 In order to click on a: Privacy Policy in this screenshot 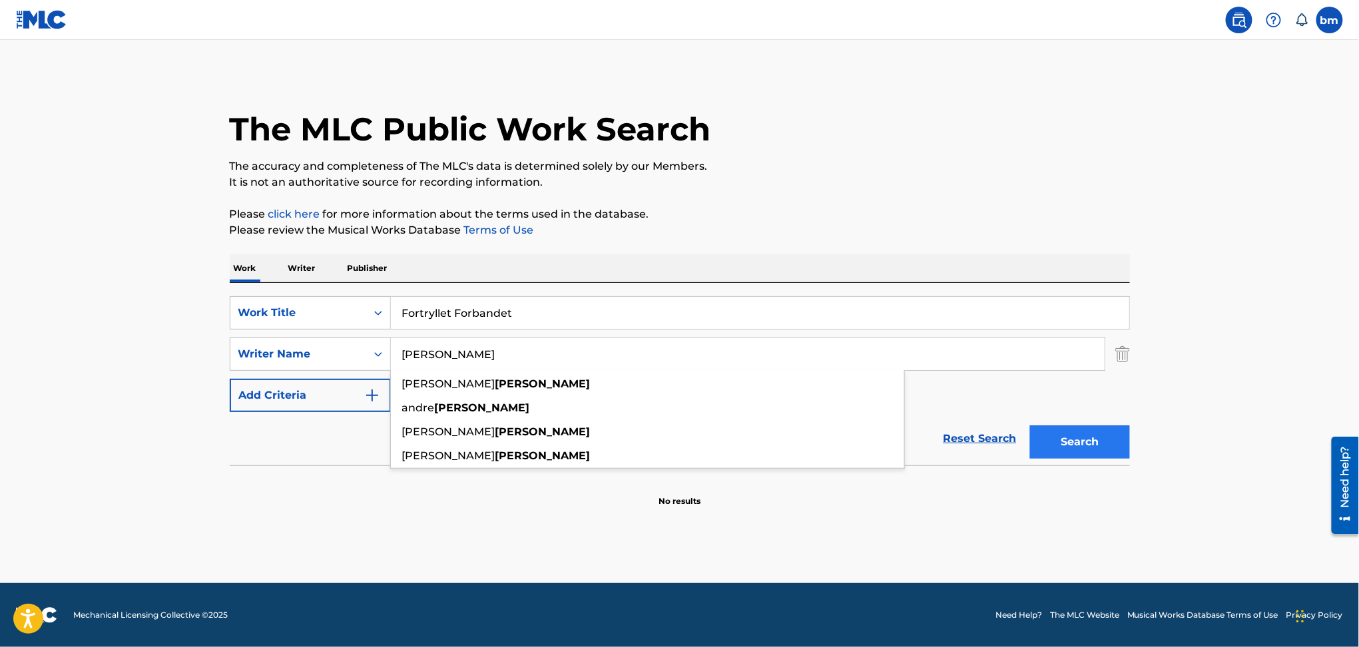, I will do `click(1315, 615)`.